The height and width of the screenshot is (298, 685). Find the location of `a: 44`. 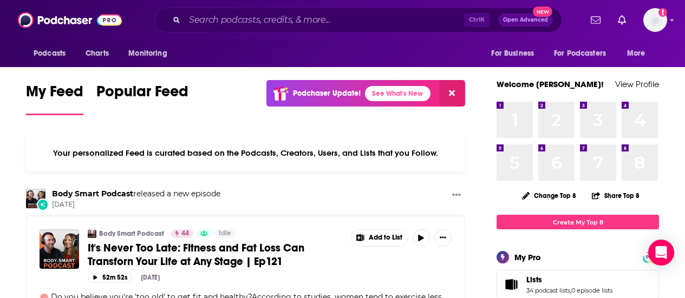

a: 44 is located at coordinates (182, 234).